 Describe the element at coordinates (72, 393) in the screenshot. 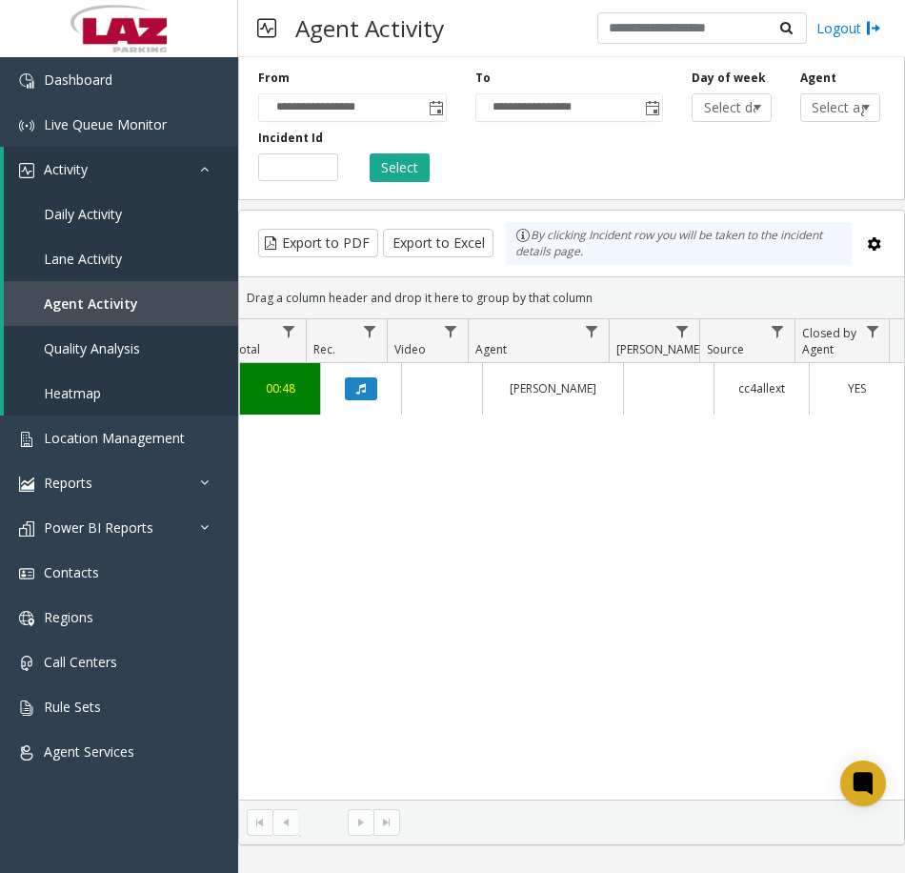

I see `span: Heatmap` at that location.